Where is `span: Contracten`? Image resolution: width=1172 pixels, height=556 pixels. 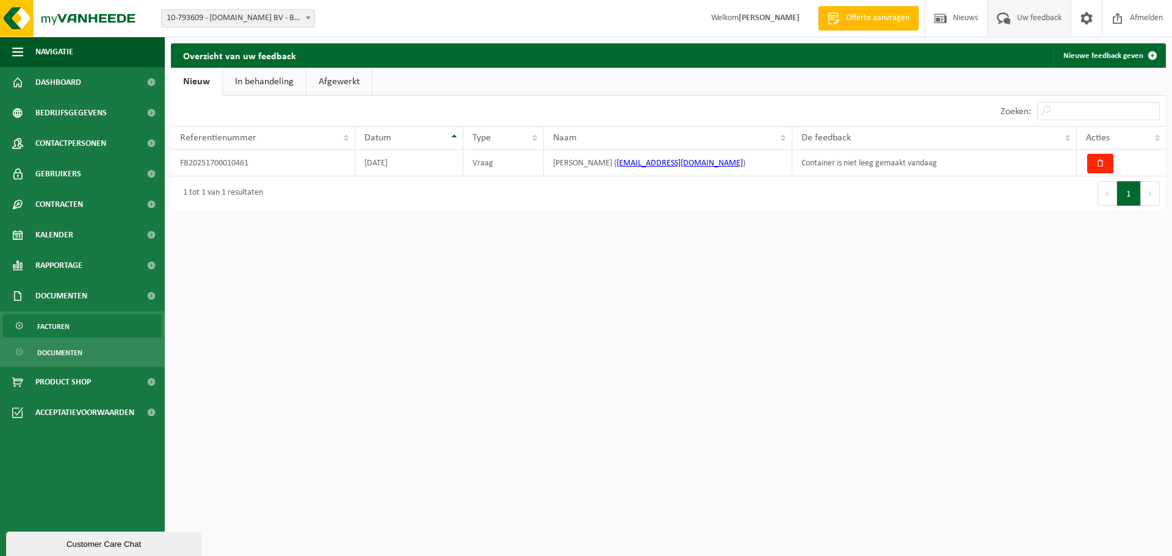
span: Contracten is located at coordinates (59, 204).